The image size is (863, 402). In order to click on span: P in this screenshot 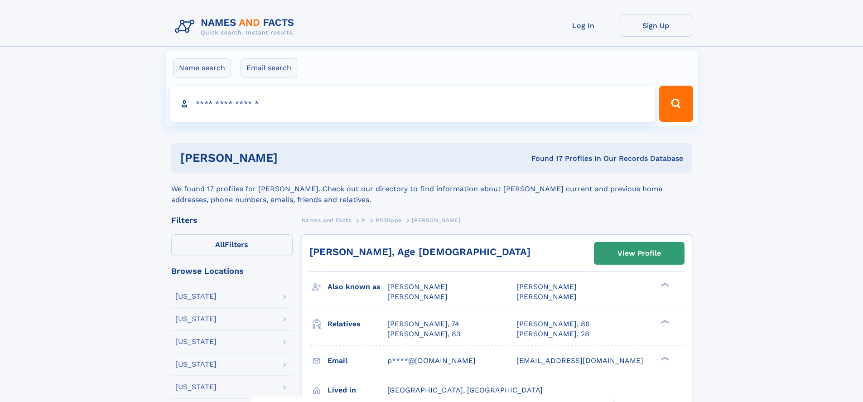, I will do `click(363, 220)`.